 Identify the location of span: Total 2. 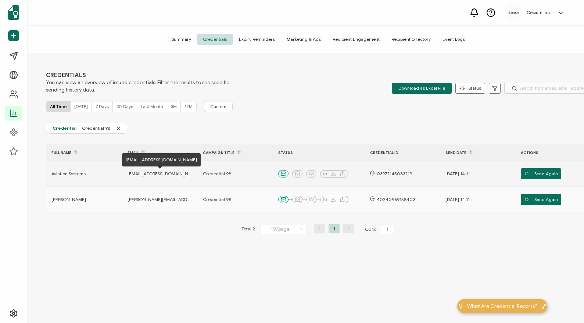
(248, 229).